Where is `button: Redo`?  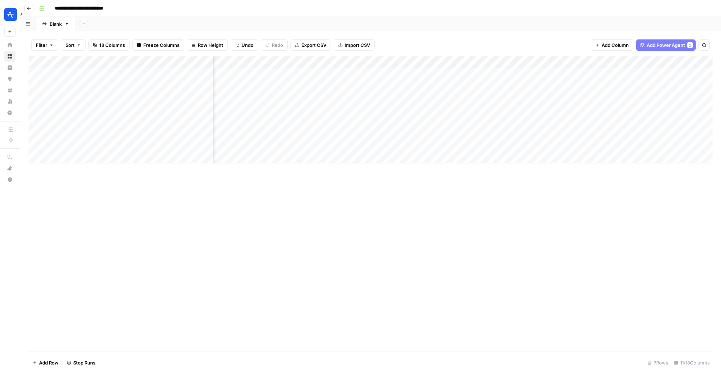 button: Redo is located at coordinates (274, 45).